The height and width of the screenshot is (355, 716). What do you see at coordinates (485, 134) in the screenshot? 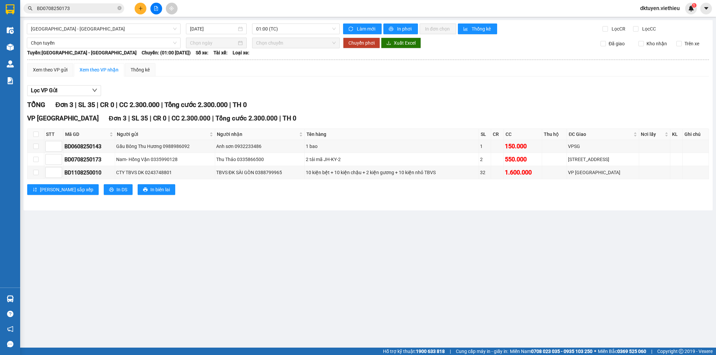
I see `th: SL` at bounding box center [485, 134].